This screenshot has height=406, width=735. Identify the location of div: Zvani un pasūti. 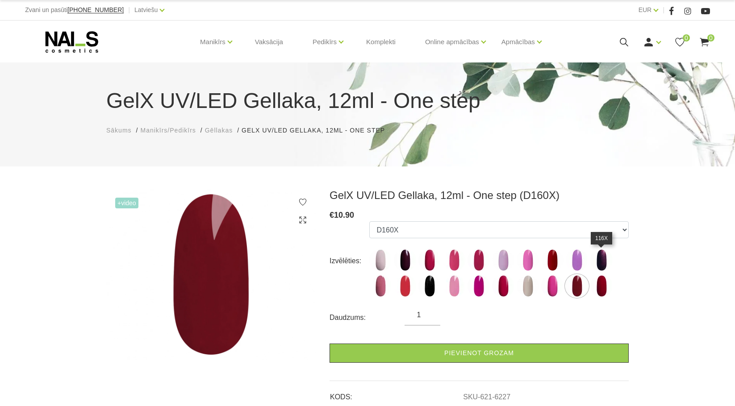
(74, 10).